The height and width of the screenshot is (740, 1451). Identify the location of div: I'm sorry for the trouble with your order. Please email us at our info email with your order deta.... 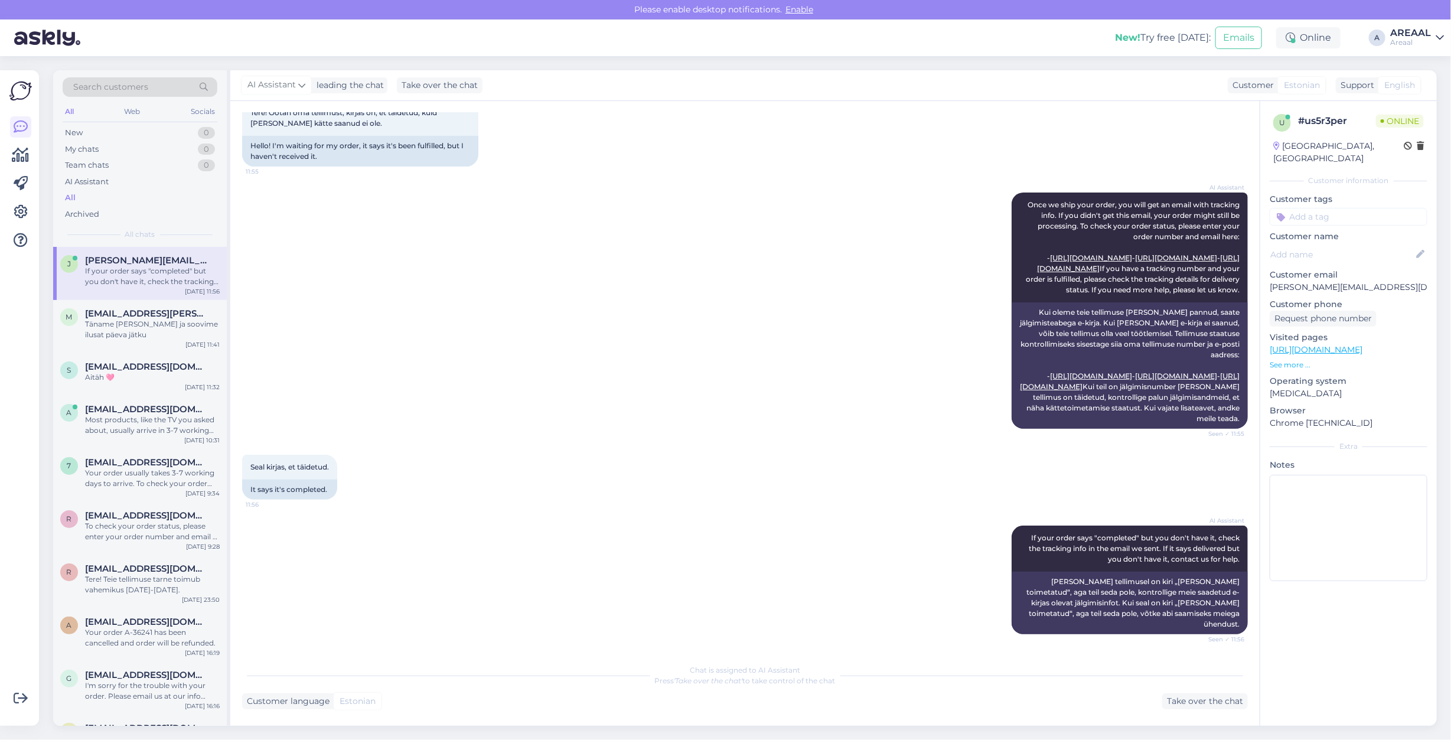
(152, 691).